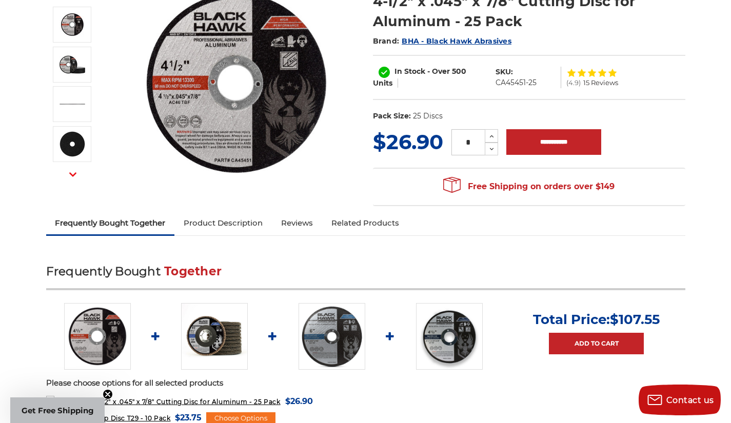 The image size is (731, 423). Describe the element at coordinates (529, 187) in the screenshot. I see `span: Free Shipping on orders over $149` at that location.